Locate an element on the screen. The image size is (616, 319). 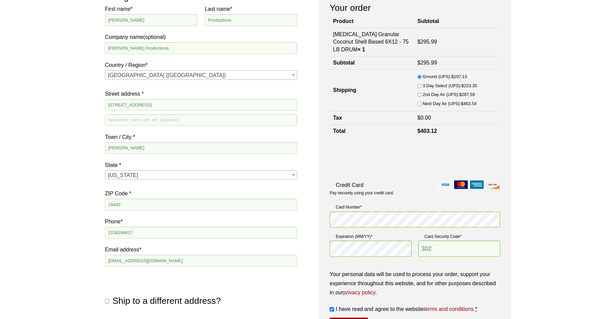
bdi: 287.59 is located at coordinates (467, 94).